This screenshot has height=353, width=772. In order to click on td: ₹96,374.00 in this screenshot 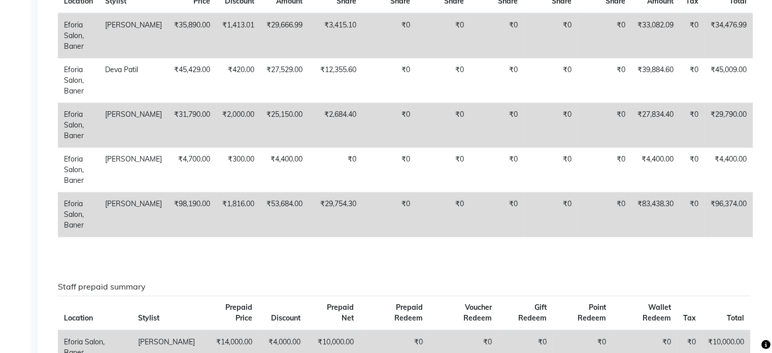, I will do `click(728, 214)`.